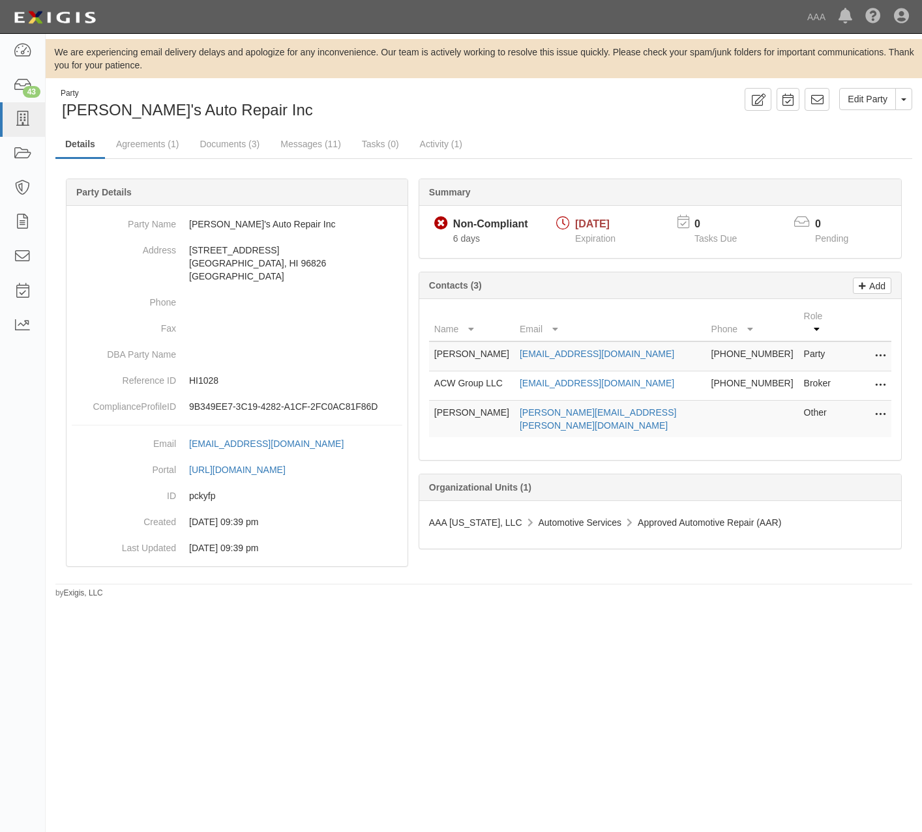 The image size is (922, 832). What do you see at coordinates (237, 496) in the screenshot?
I see `dd: pckyfp` at bounding box center [237, 496].